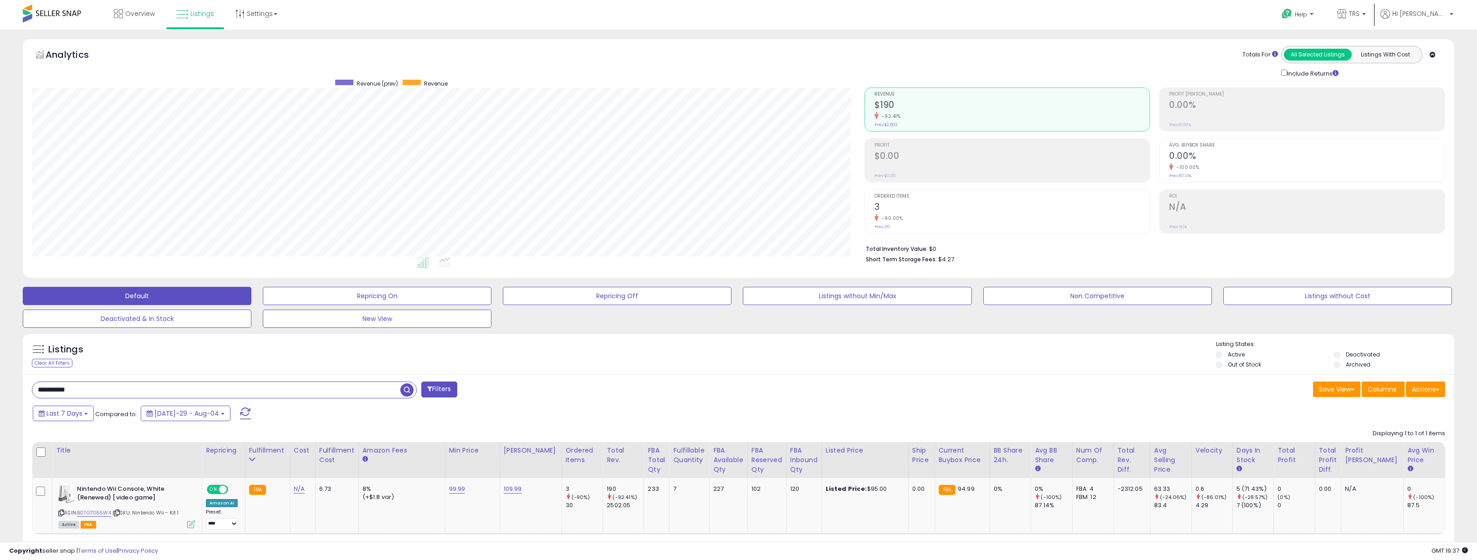  Describe the element at coordinates (846, 489) in the screenshot. I see `b: Listed Price:` at that location.